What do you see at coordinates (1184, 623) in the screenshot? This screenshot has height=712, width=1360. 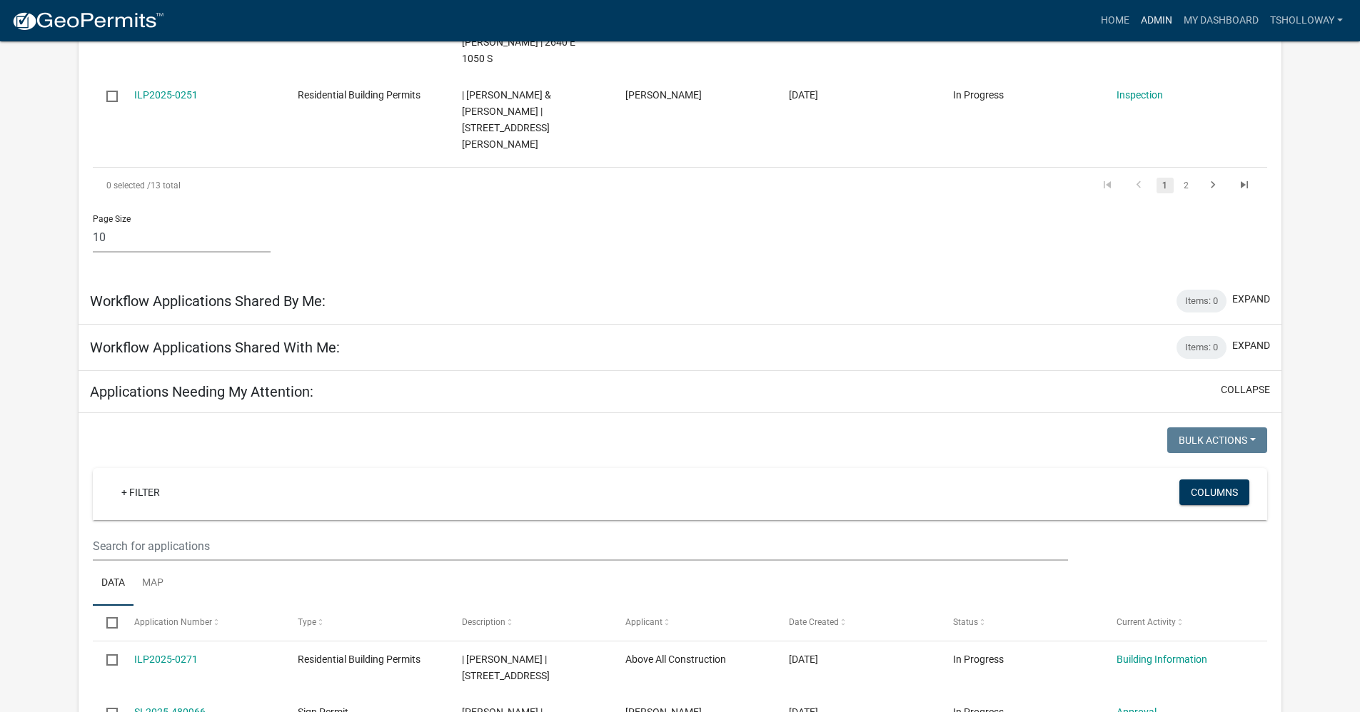 I see `datatable-header-cell: Current Activity` at bounding box center [1184, 623].